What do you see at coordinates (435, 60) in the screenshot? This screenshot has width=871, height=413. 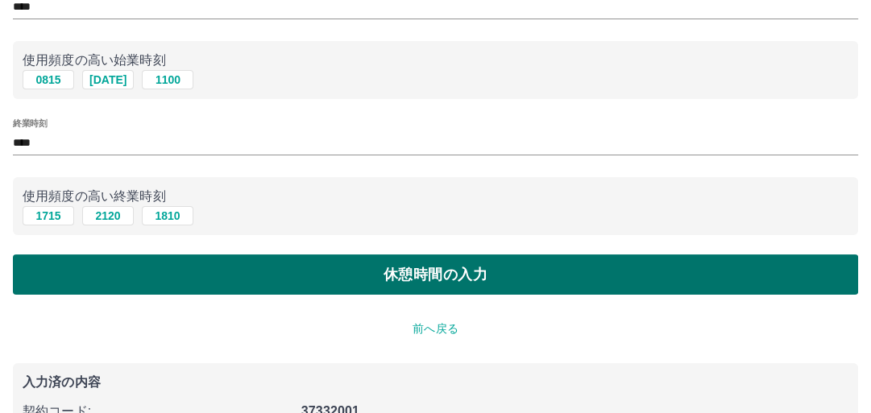 I see `p: 使用頻度の高い始業時刻` at bounding box center [435, 60].